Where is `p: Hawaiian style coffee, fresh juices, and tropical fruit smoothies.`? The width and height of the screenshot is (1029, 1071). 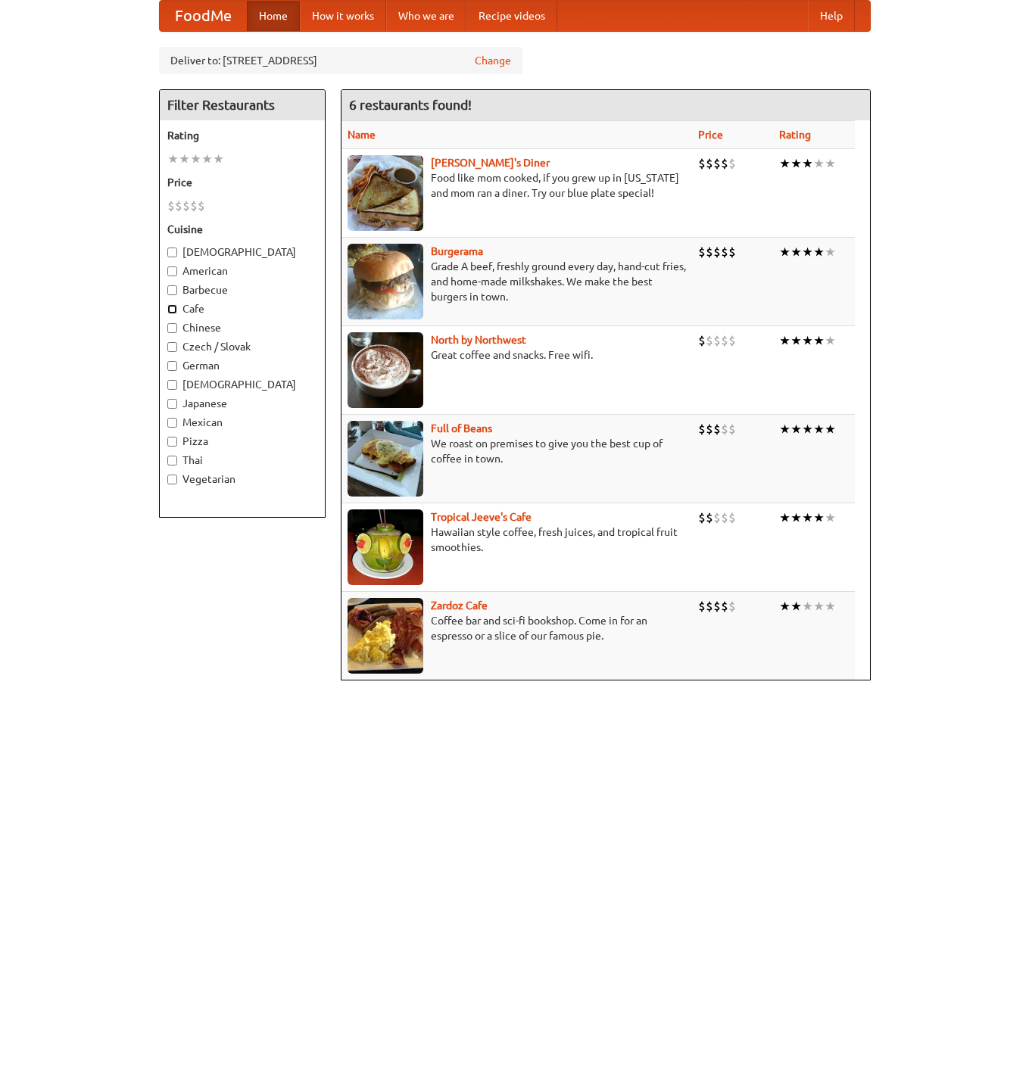 p: Hawaiian style coffee, fresh juices, and tropical fruit smoothies. is located at coordinates (516, 540).